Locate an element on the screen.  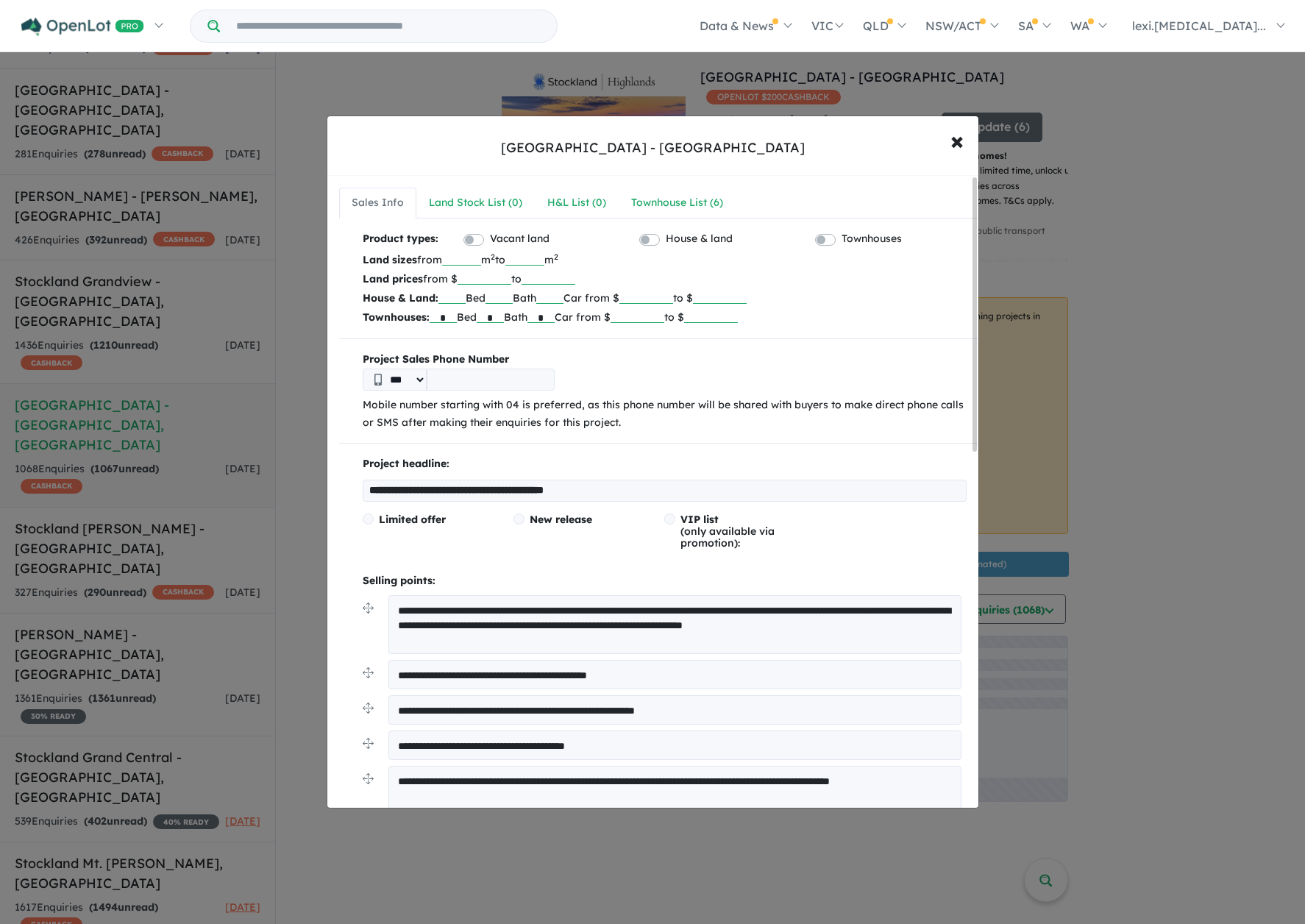
label: Townhouses is located at coordinates (872, 239).